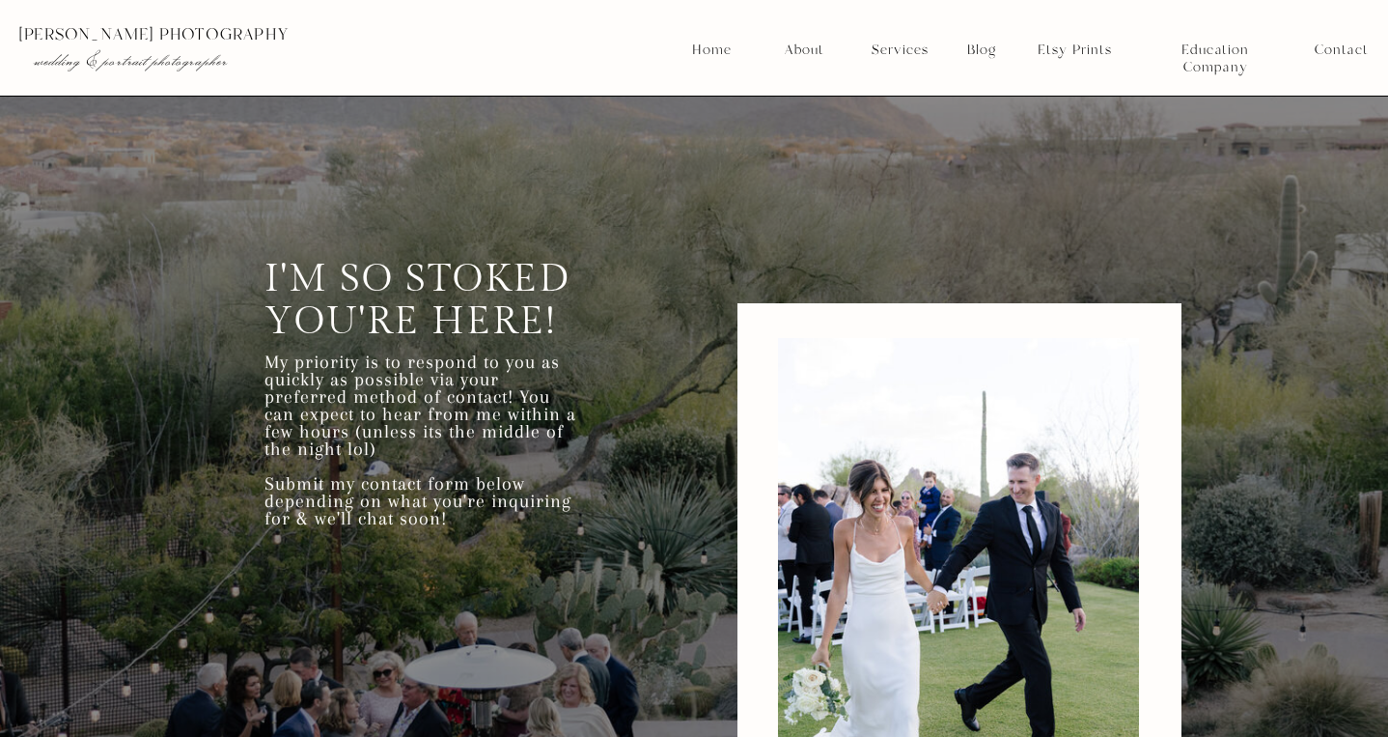 The image size is (1388, 737). Describe the element at coordinates (982, 50) in the screenshot. I see `a: Blog` at that location.